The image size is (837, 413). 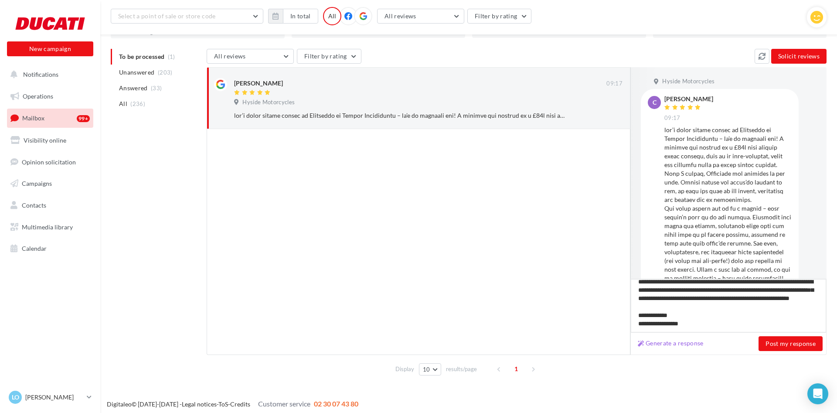 I want to click on span: (203), so click(x=165, y=72).